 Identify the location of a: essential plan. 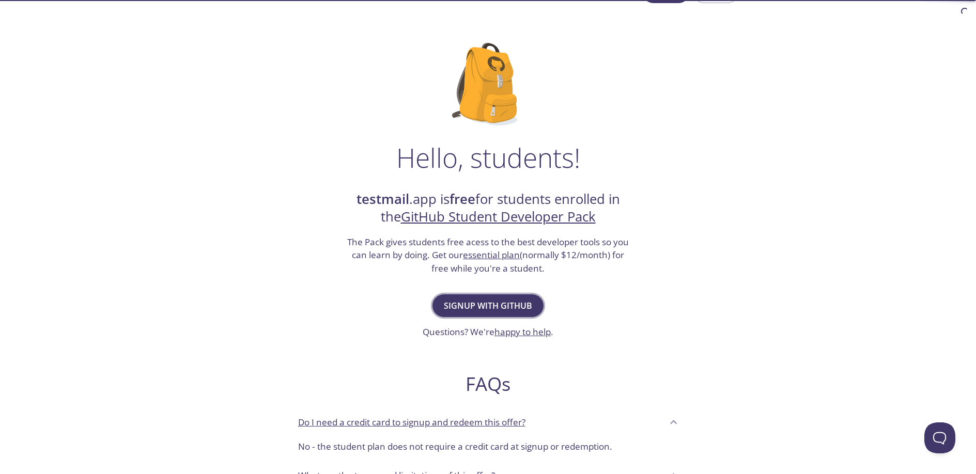
(491, 255).